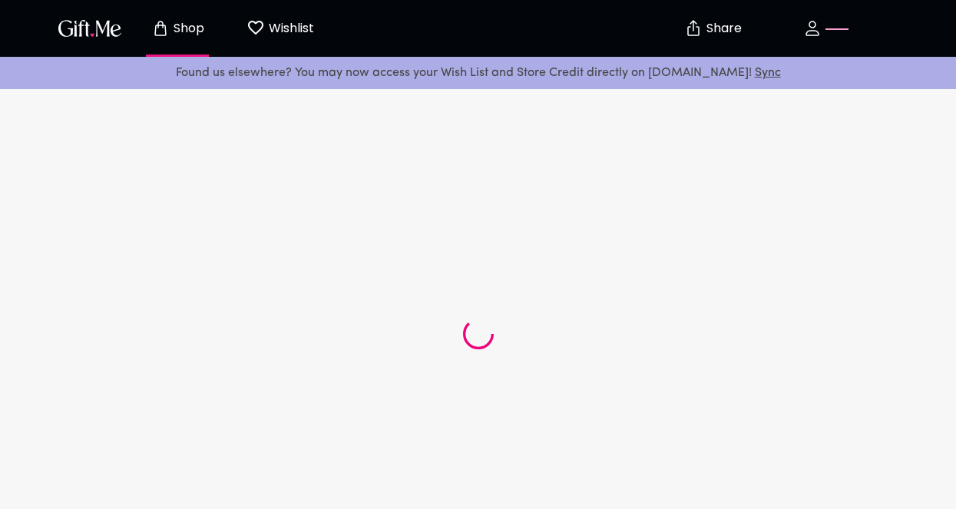  Describe the element at coordinates (280, 28) in the screenshot. I see `button: Wishlist page` at that location.